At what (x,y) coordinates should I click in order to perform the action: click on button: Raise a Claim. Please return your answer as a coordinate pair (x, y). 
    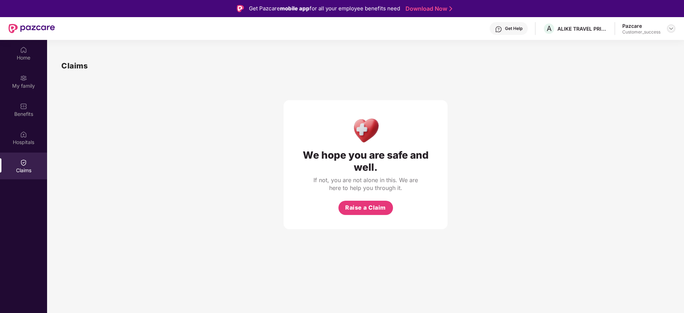
    Looking at the image, I should click on (366, 208).